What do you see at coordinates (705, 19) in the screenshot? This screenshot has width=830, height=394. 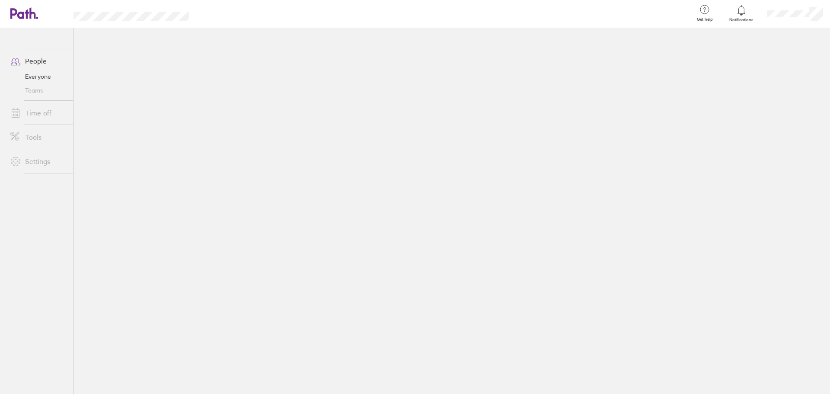 I see `span: Get help` at bounding box center [705, 19].